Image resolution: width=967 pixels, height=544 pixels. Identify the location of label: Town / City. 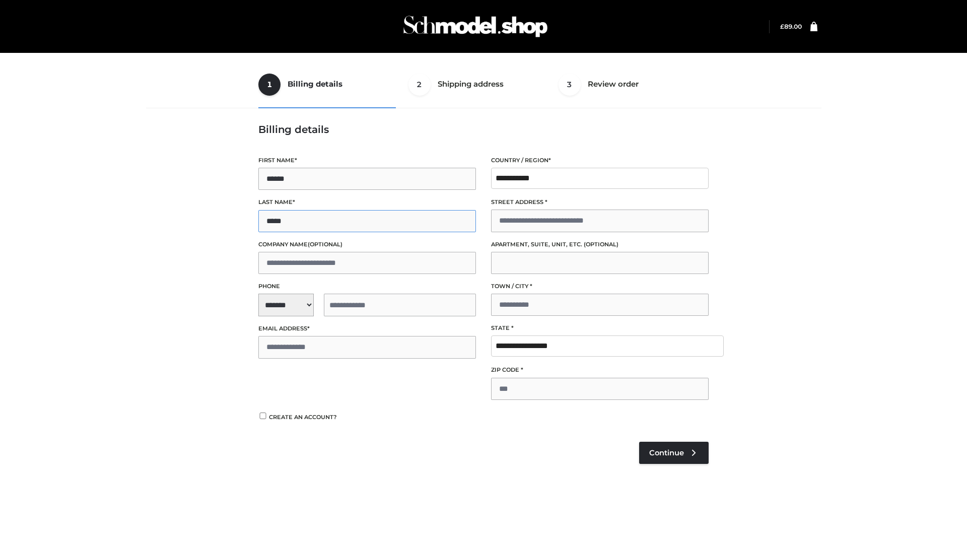
(600, 286).